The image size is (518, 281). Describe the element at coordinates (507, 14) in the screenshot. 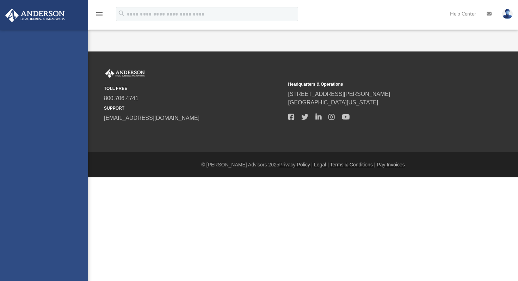

I see `img: User Pic` at that location.